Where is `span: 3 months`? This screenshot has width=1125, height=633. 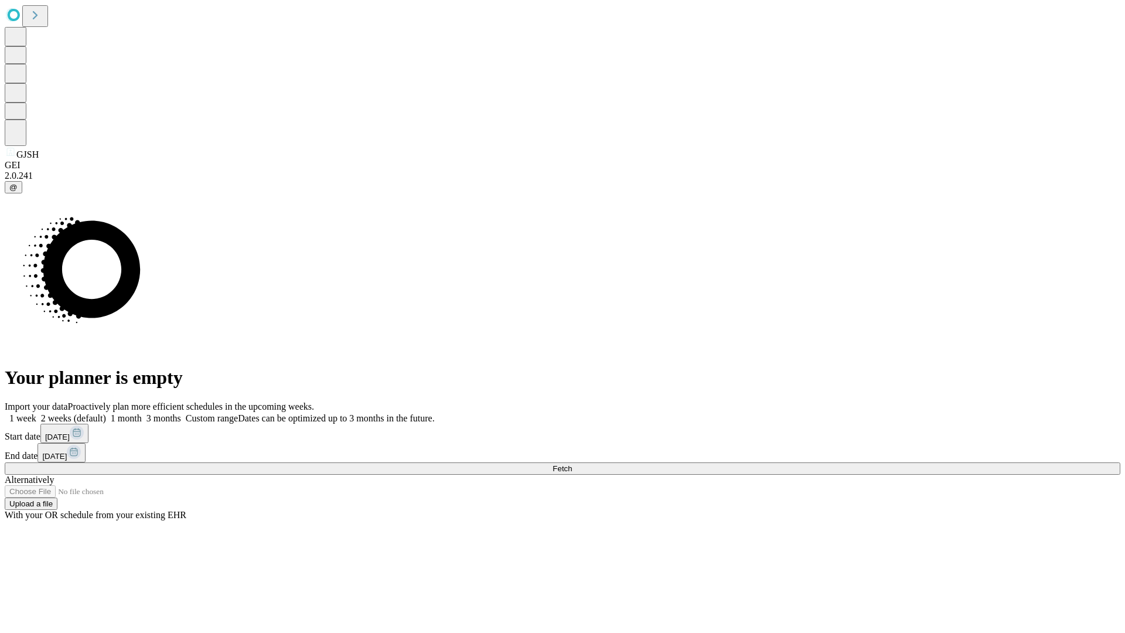 span: 3 months is located at coordinates (163, 418).